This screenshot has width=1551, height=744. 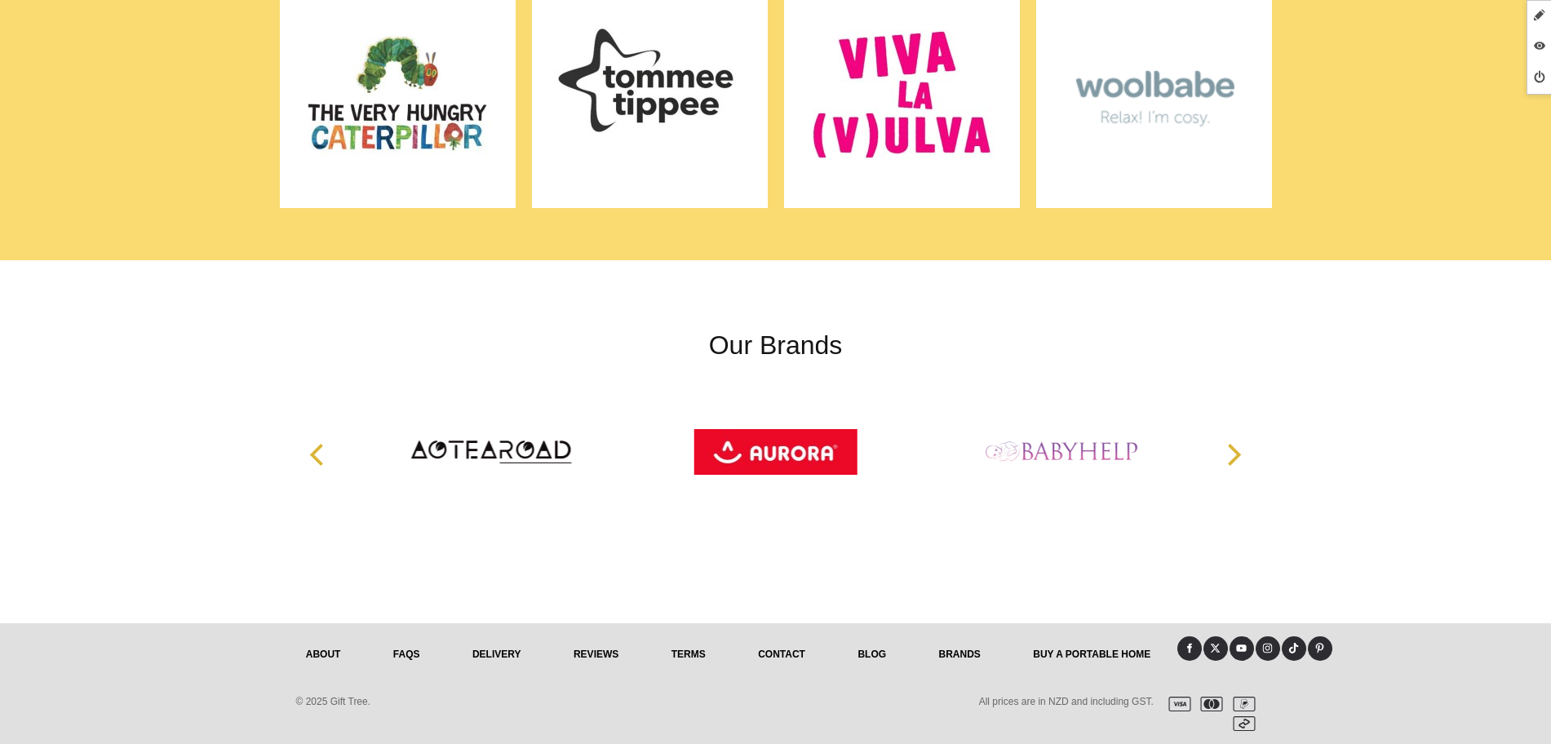 I want to click on a: Buy a Portable Home, so click(x=1092, y=654).